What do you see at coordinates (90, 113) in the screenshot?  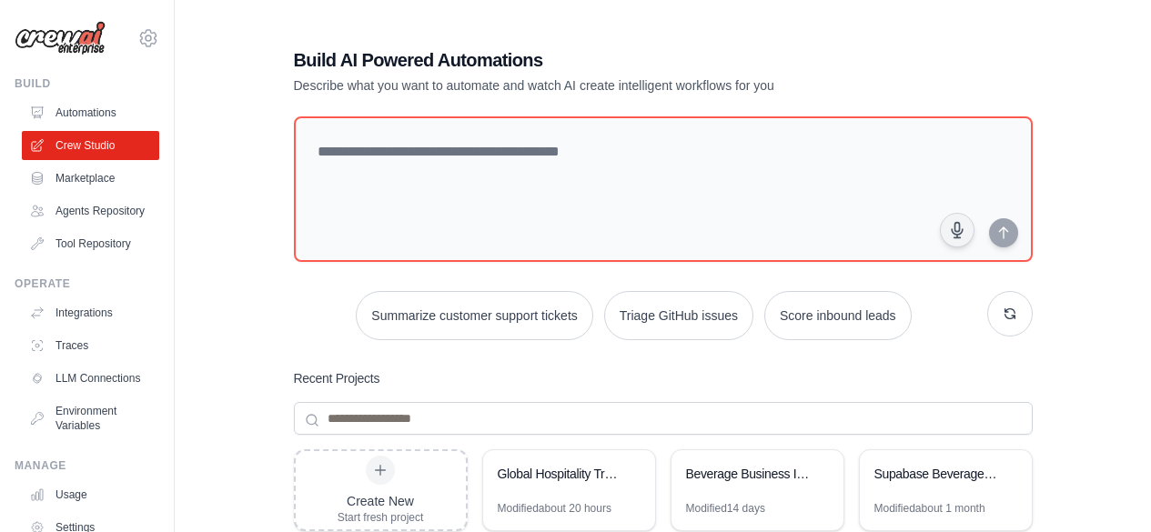 I see `a: Automations` at bounding box center [90, 113].